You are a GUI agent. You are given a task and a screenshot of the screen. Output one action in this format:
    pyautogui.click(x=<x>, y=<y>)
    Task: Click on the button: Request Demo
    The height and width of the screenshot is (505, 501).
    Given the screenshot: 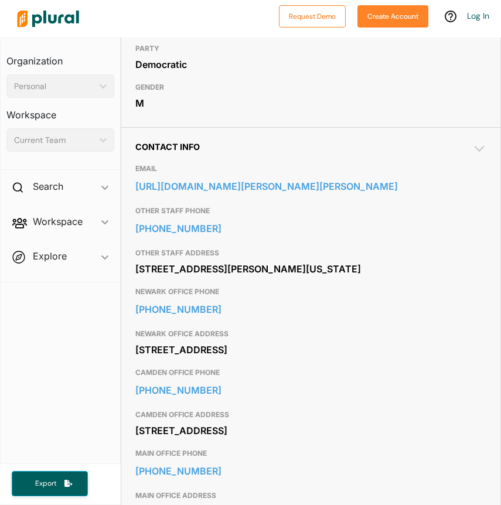 What is the action you would take?
    pyautogui.click(x=312, y=16)
    